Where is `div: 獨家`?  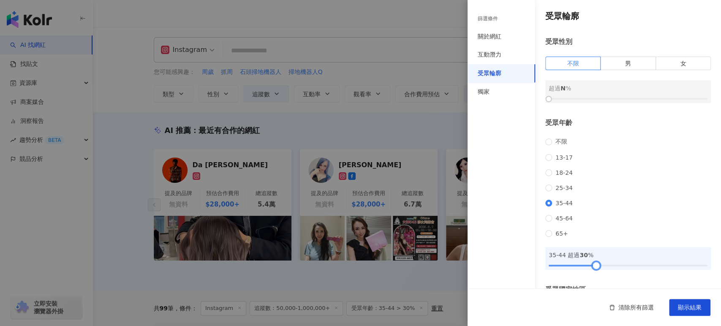
div: 獨家 is located at coordinates (484, 92).